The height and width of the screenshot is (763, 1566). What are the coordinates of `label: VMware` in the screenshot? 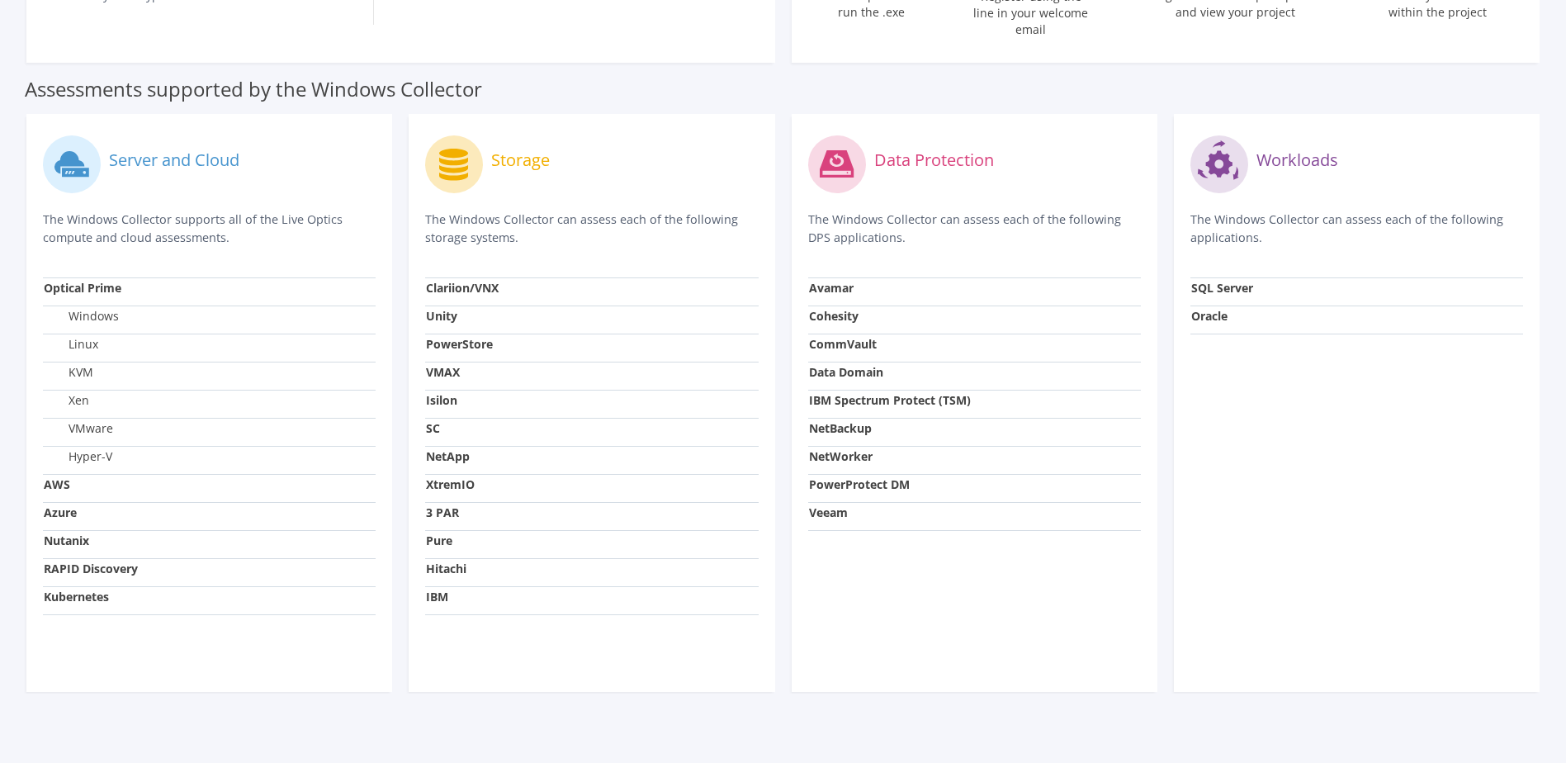 It's located at (78, 428).